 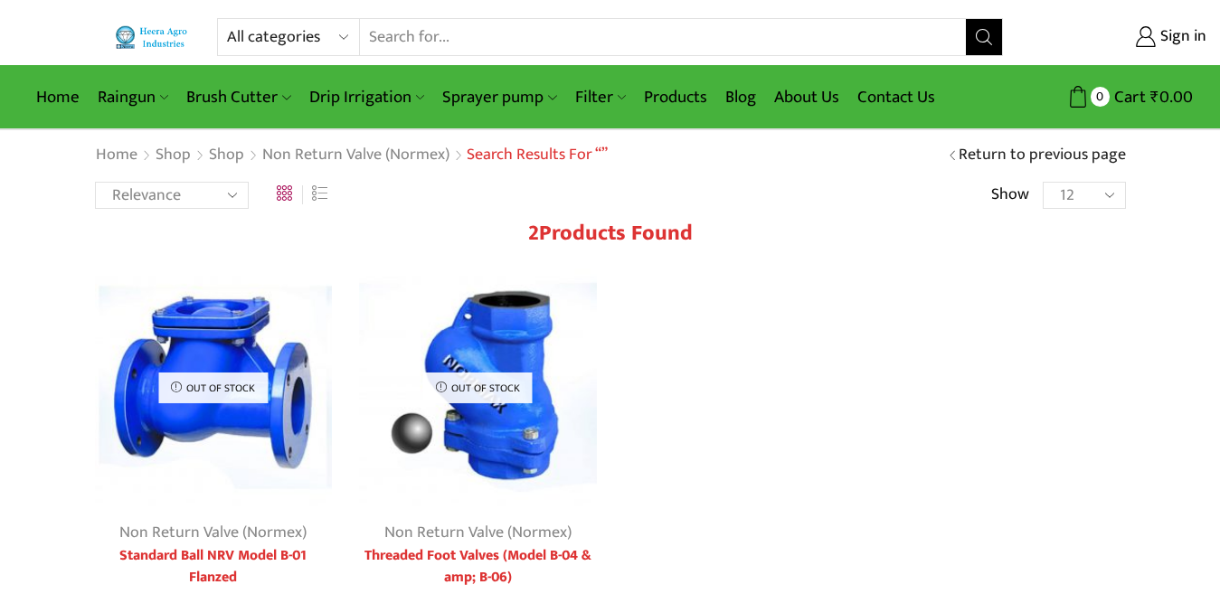 I want to click on input: Search for..., so click(x=663, y=37).